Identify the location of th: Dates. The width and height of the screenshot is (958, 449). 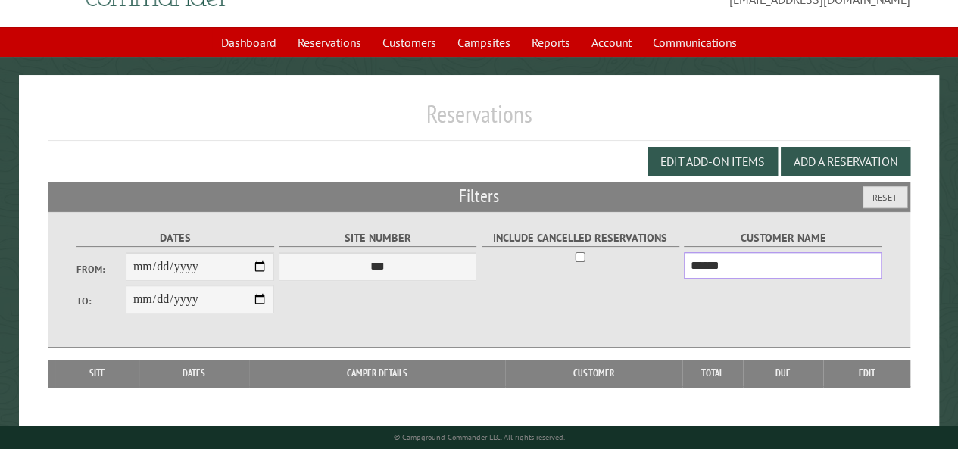
(194, 373).